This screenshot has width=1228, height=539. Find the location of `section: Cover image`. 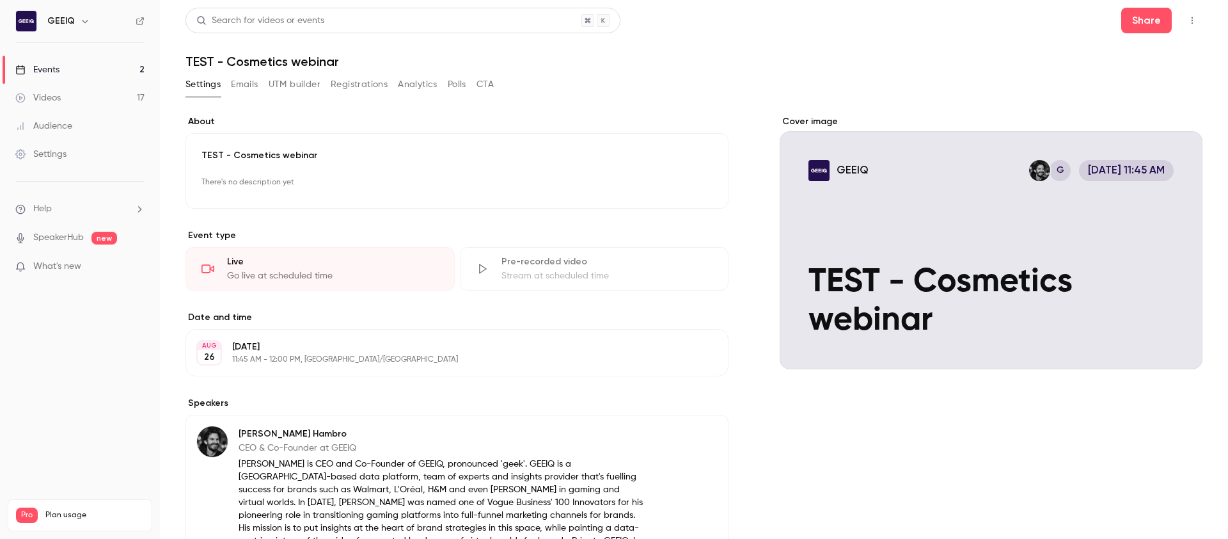

section: Cover image is located at coordinates (991, 242).